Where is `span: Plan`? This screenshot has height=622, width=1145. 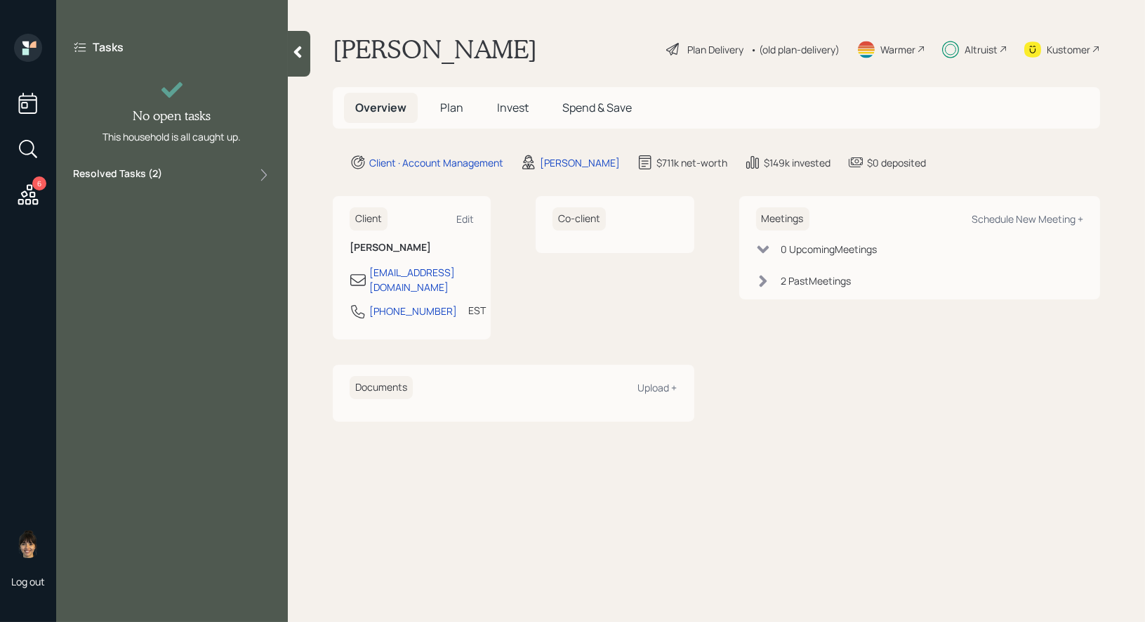 span: Plan is located at coordinates (452, 107).